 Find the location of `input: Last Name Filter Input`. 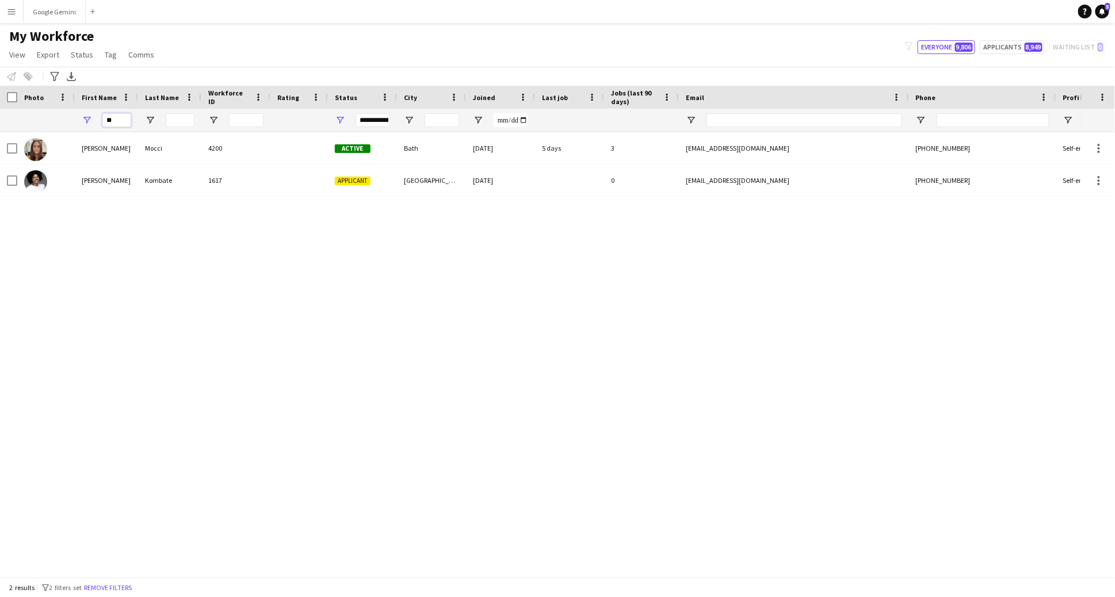

input: Last Name Filter Input is located at coordinates (180, 120).